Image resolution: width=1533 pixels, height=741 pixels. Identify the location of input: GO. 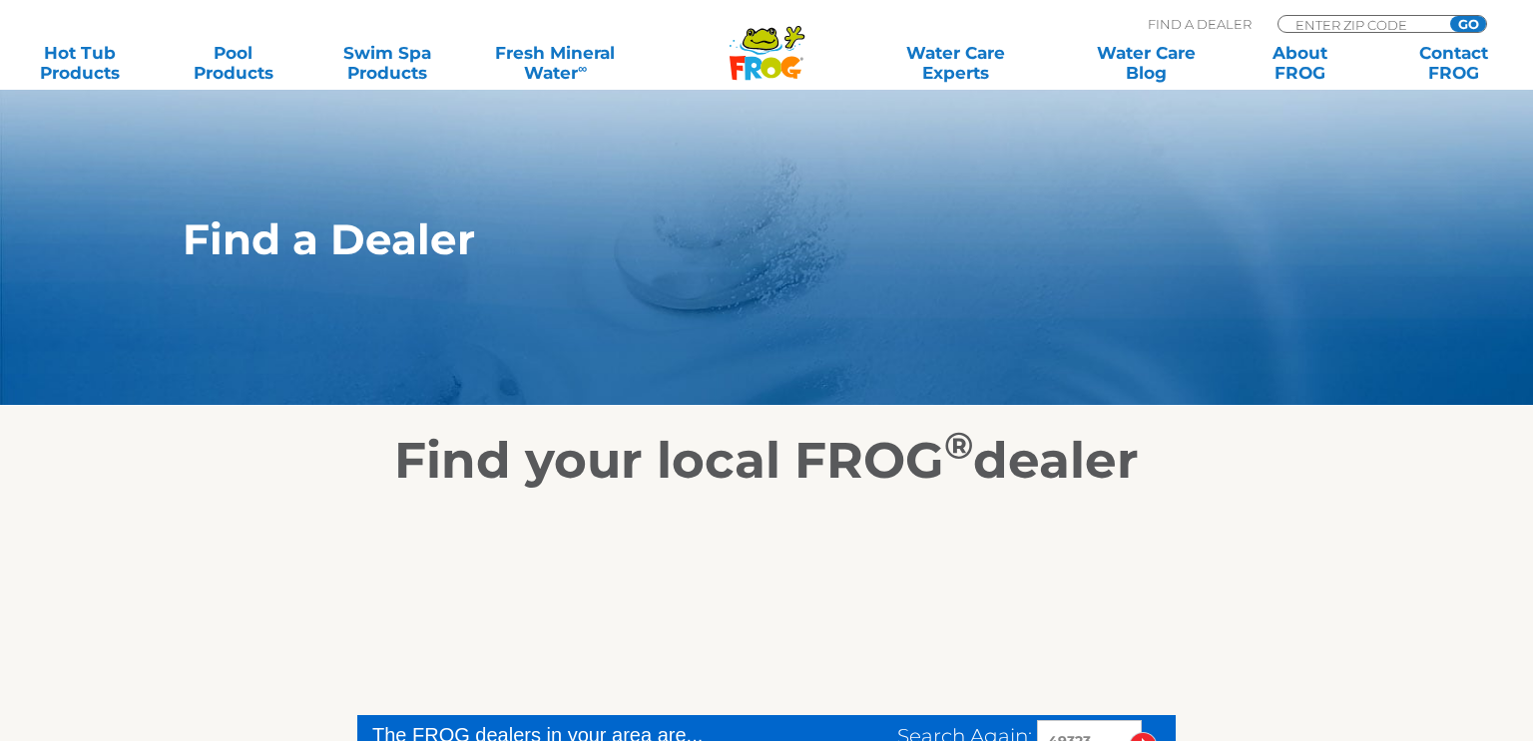
(1468, 24).